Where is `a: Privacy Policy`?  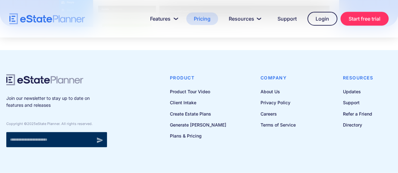 a: Privacy Policy is located at coordinates (278, 103).